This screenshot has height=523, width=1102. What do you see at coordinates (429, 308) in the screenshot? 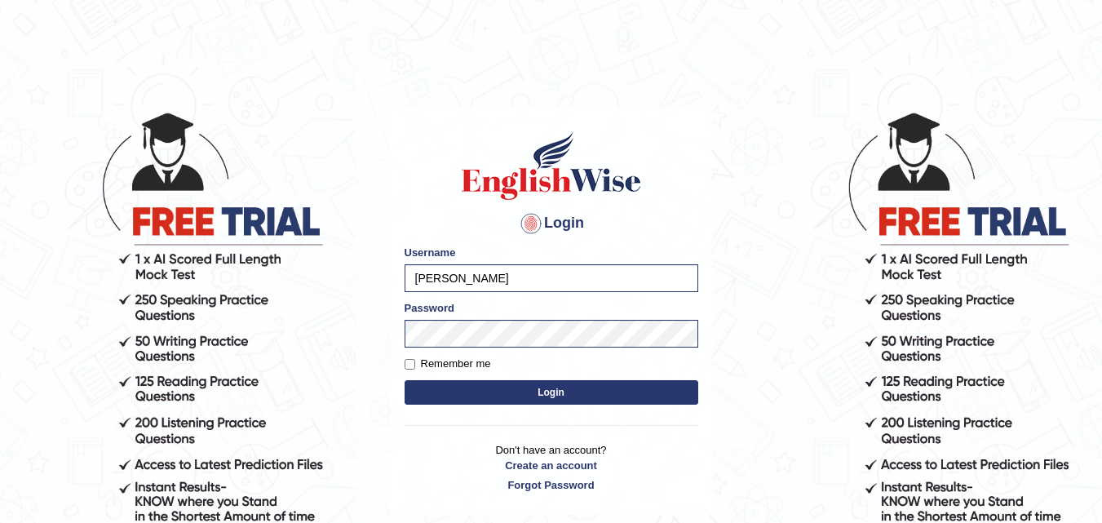
I see `label: Password` at bounding box center [429, 308].